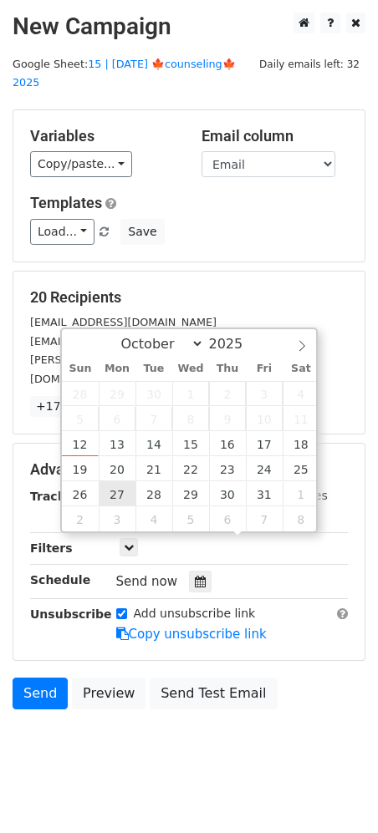 The image size is (378, 833). What do you see at coordinates (80, 418) in the screenshot?
I see `span: October 5, 2025` at bounding box center [80, 418].